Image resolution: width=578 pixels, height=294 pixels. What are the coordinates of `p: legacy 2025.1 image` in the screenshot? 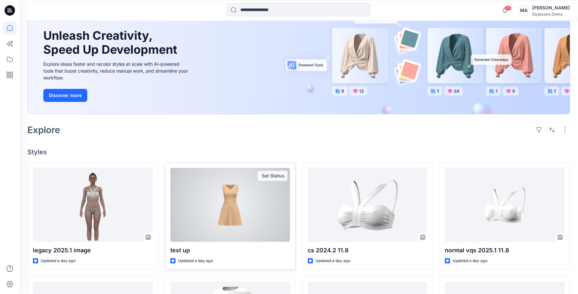 It's located at (93, 250).